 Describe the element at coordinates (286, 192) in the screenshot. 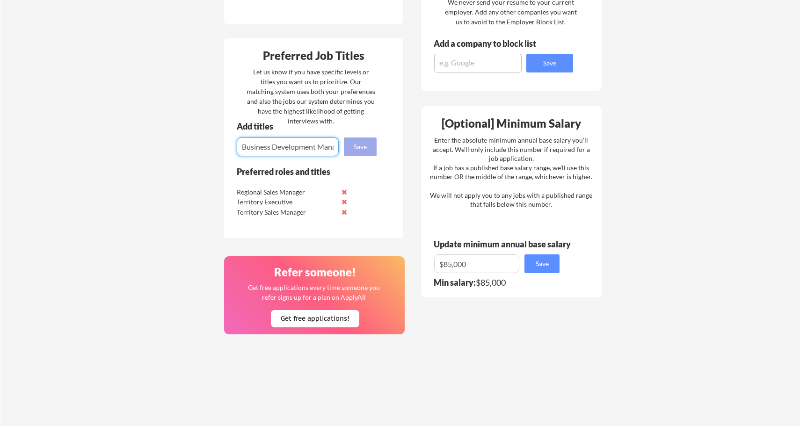

I see `div: Regional Sales Manager` at that location.